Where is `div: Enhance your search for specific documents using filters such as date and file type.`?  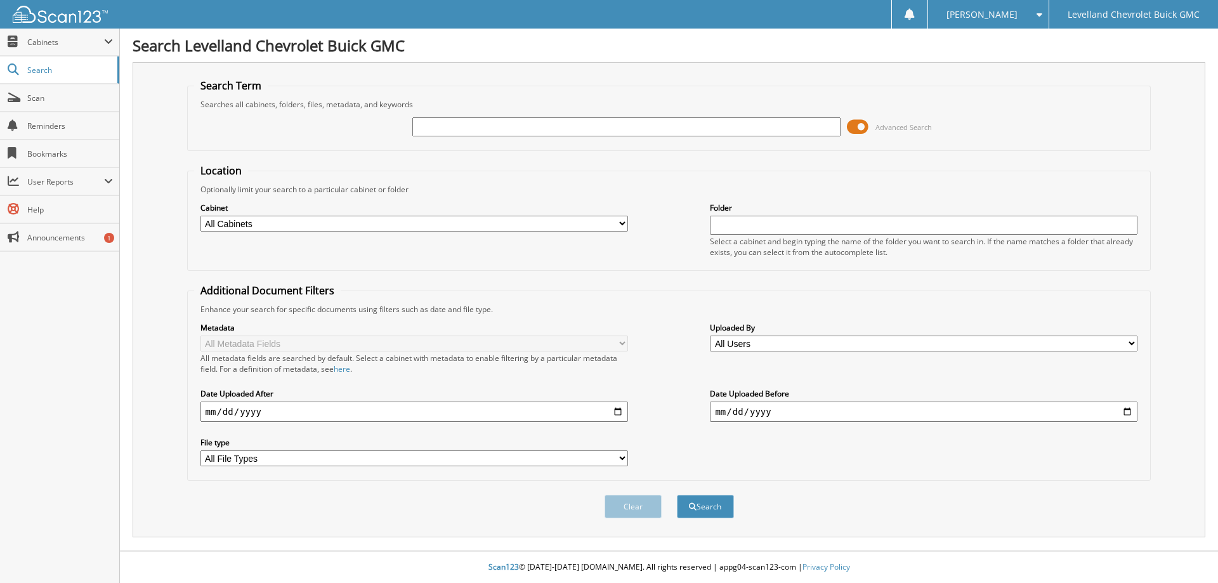 div: Enhance your search for specific documents using filters such as date and file type. is located at coordinates (669, 309).